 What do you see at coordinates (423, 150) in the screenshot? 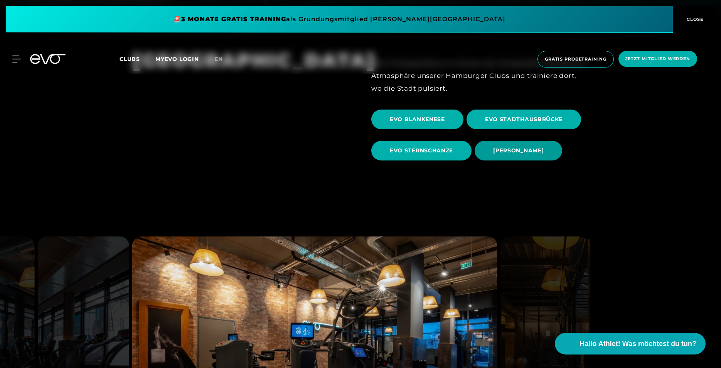
I see `a: EVO STERNSCHANZE` at bounding box center [423, 150].